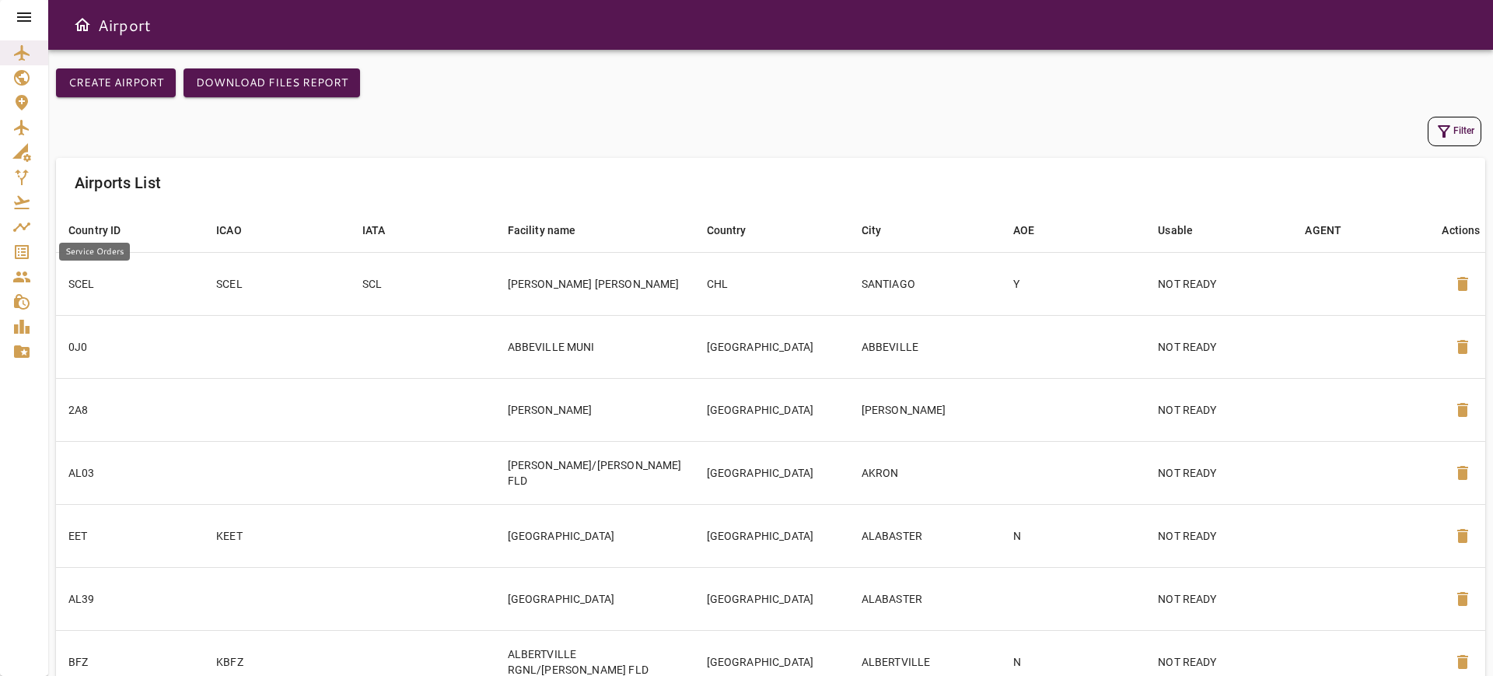 This screenshot has width=1493, height=676. What do you see at coordinates (771, 283) in the screenshot?
I see `td: CHL` at bounding box center [771, 283].